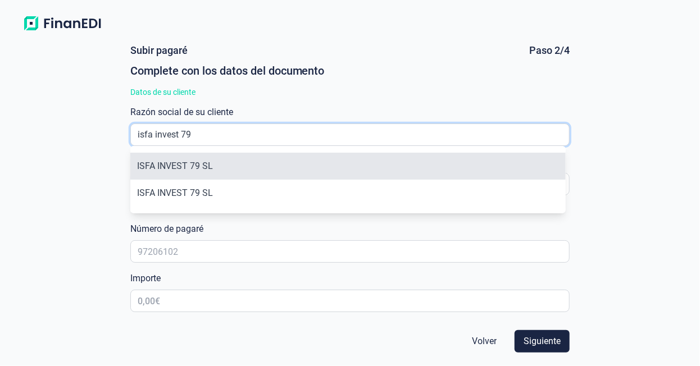  What do you see at coordinates (350, 135) in the screenshot?
I see `input: Busque un librador` at bounding box center [350, 135].